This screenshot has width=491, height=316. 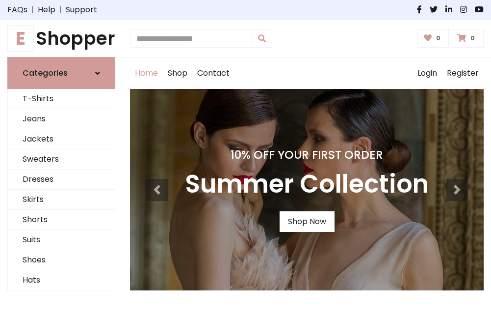 What do you see at coordinates (307, 221) in the screenshot?
I see `a: Shop Now` at bounding box center [307, 221].